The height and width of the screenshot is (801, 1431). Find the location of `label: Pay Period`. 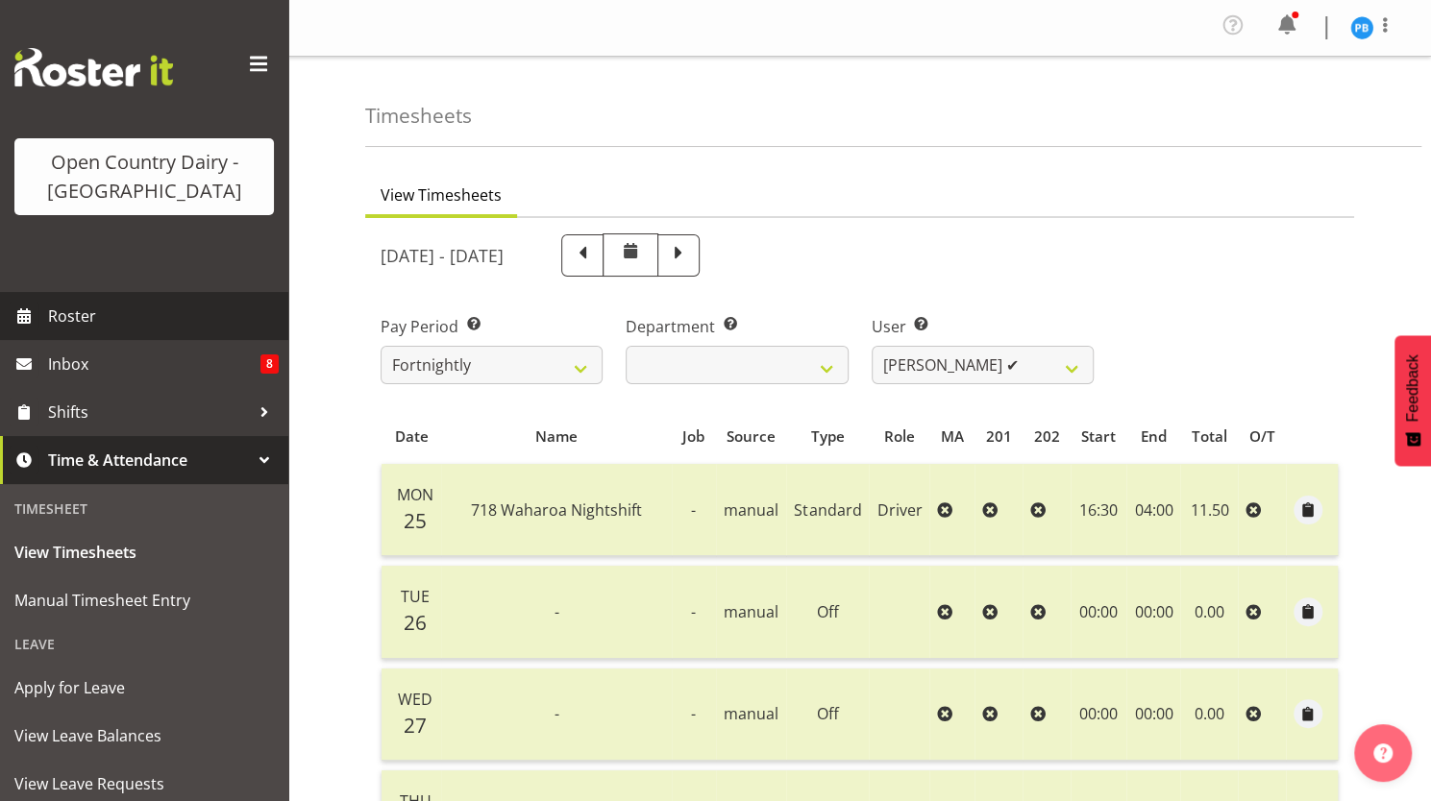

label: Pay Period is located at coordinates (491, 327).